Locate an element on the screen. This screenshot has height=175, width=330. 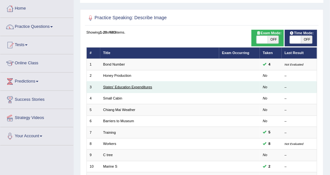
th: Title is located at coordinates (160, 53).